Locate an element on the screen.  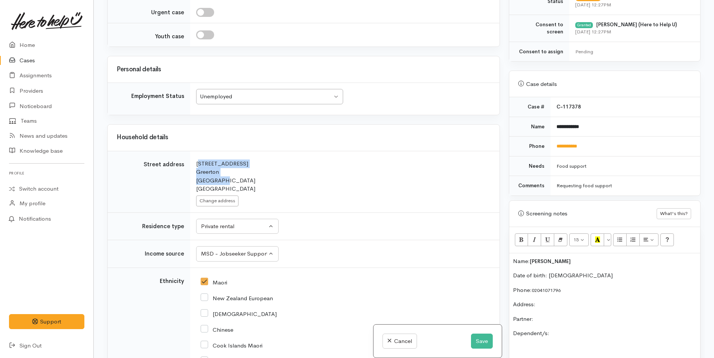
button: Support is located at coordinates (46, 321).